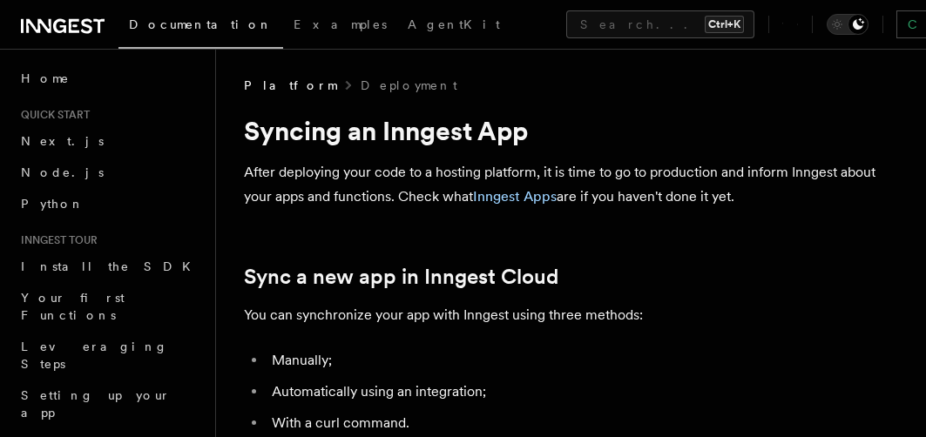 Image resolution: width=926 pixels, height=437 pixels. I want to click on span: Inngest tour, so click(56, 240).